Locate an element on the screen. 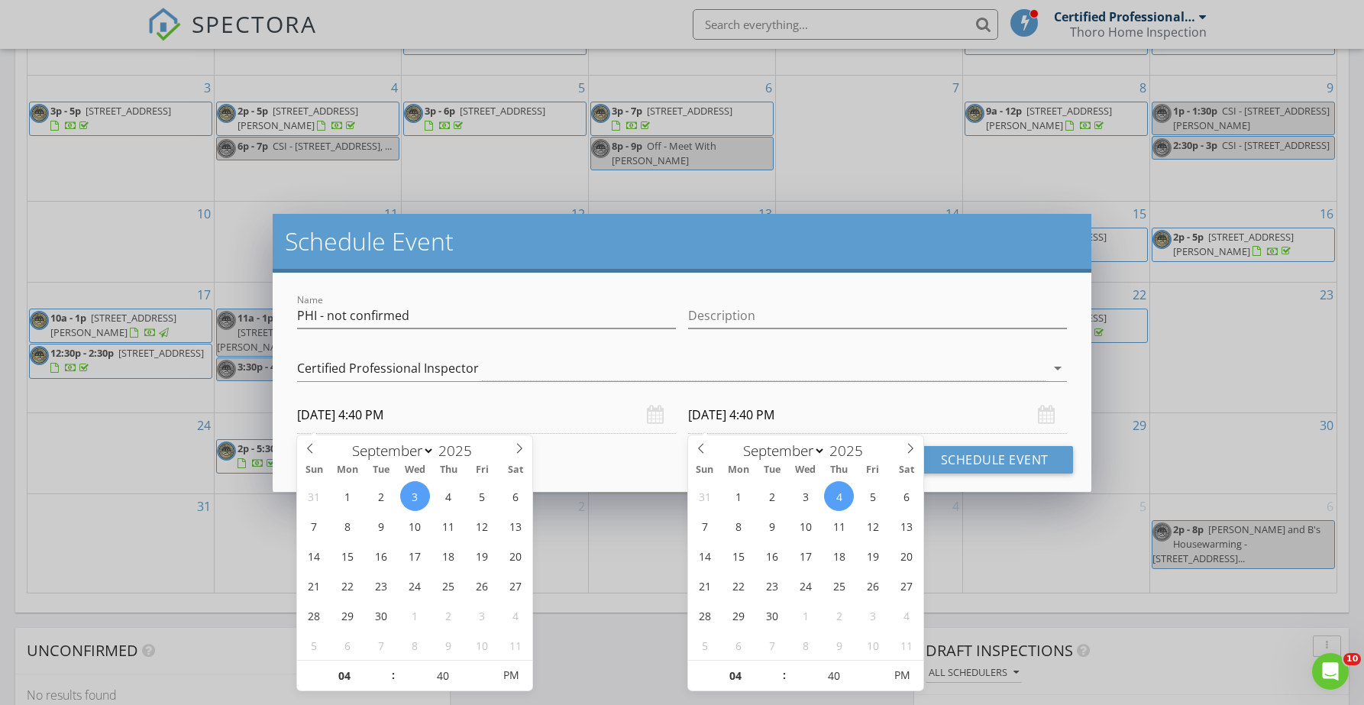 The image size is (1364, 705). span: September 2, 2025 is located at coordinates (381, 496).